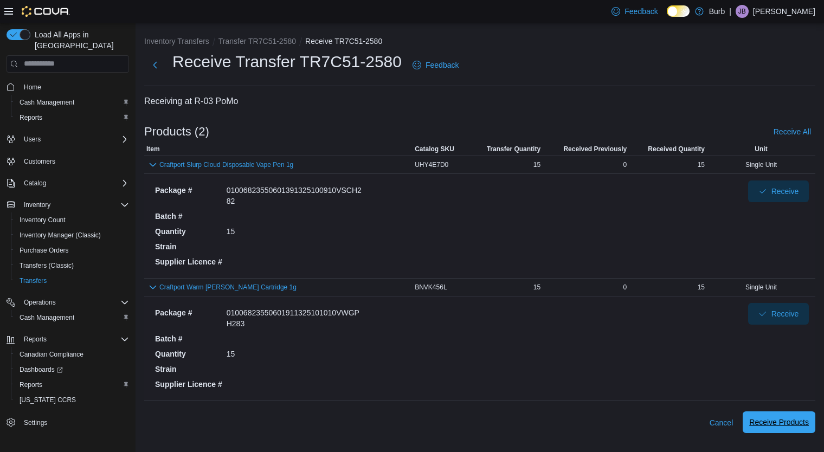  Describe the element at coordinates (72, 235) in the screenshot. I see `button: Inventory Manager (Classic)` at that location.